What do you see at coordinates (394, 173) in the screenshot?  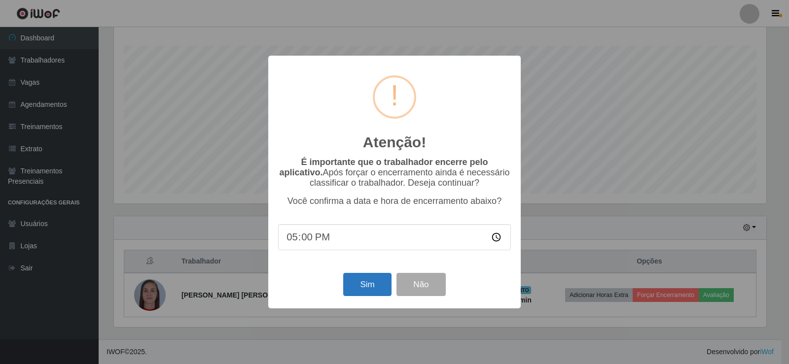 I see `p: Após forçar o encerramento ainda é necessário classificar o trabalhador. Deseja continuar?` at bounding box center [394, 173].